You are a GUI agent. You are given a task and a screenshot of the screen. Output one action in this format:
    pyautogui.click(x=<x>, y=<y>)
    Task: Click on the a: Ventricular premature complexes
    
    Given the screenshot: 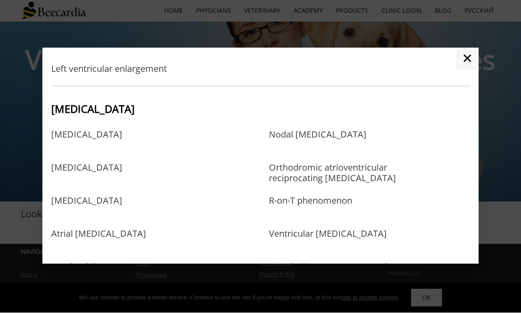 What is the action you would take?
    pyautogui.click(x=337, y=276)
    